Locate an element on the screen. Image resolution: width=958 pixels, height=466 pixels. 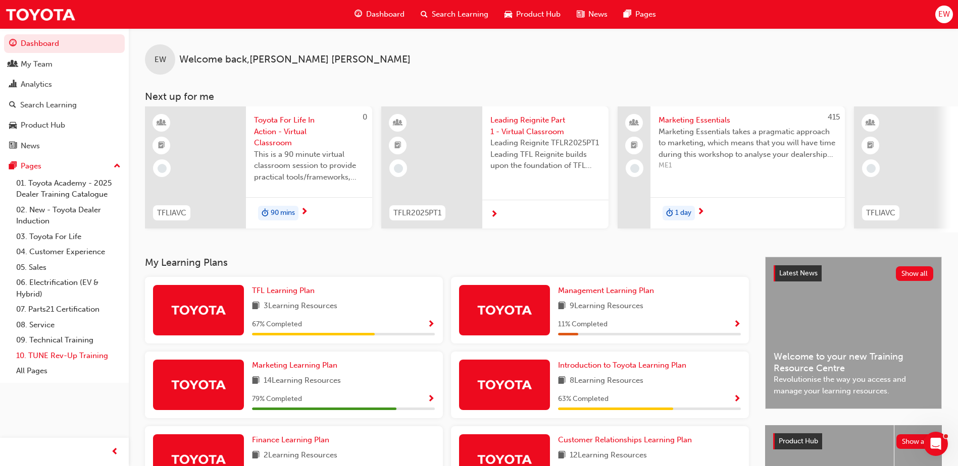
span: Toyota For Life In Action - Virtual Classroom is located at coordinates (309, 132).